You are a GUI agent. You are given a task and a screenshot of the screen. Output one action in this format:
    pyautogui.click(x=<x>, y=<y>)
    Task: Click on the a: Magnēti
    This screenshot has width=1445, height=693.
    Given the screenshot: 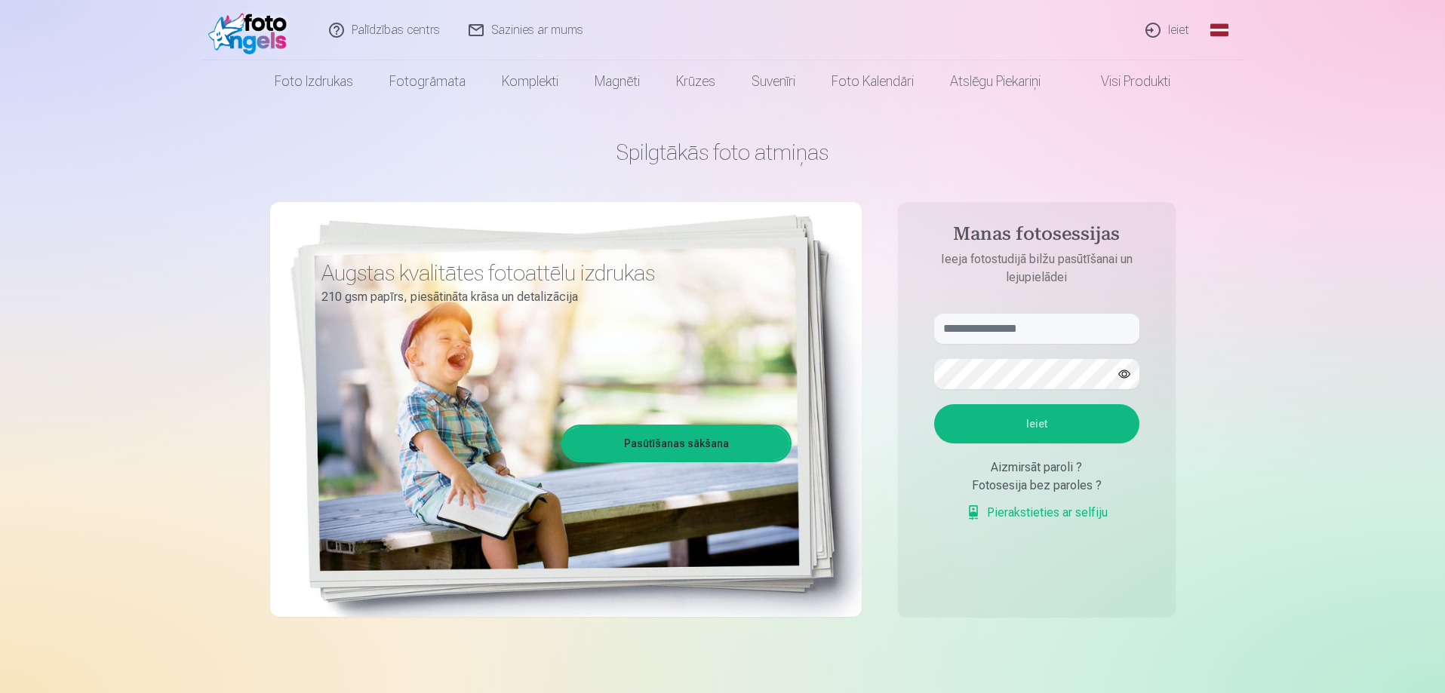 What is the action you would take?
    pyautogui.click(x=617, y=81)
    